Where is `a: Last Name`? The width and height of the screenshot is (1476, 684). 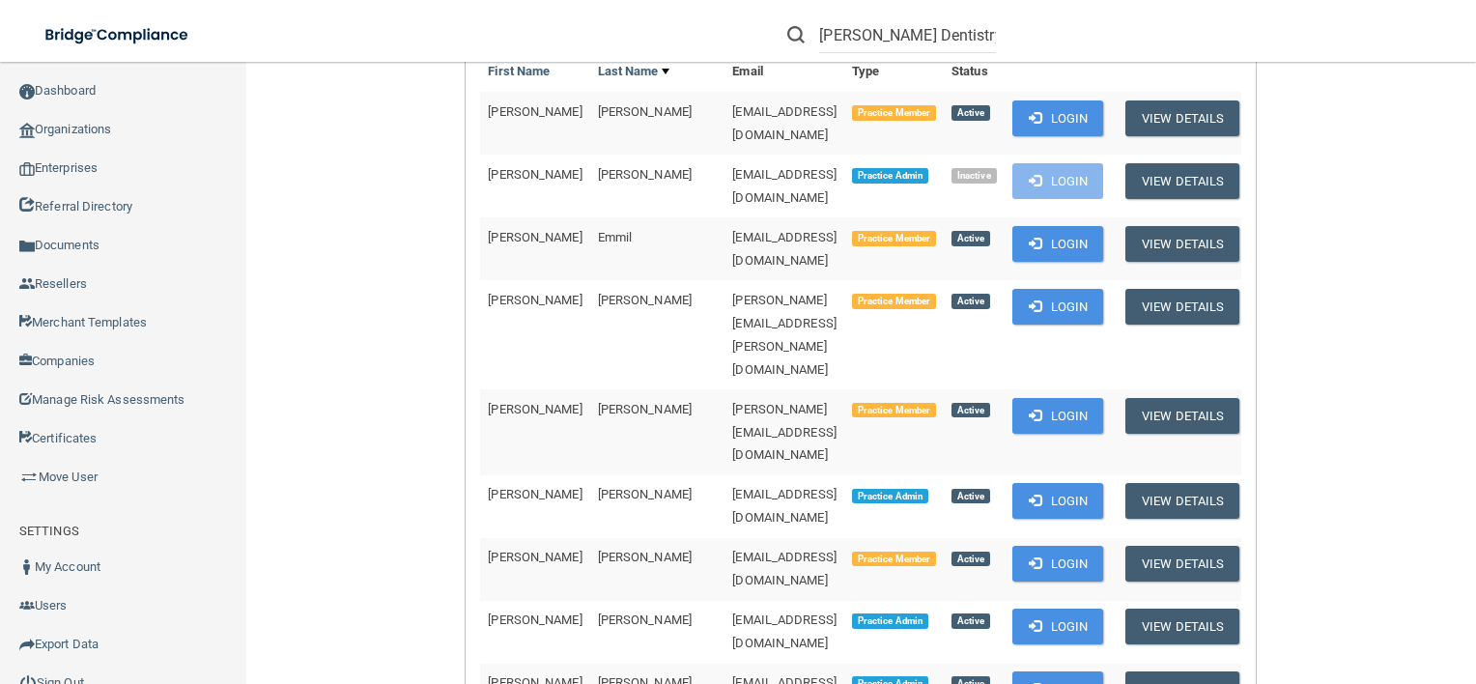
a: Last Name is located at coordinates (634, 71).